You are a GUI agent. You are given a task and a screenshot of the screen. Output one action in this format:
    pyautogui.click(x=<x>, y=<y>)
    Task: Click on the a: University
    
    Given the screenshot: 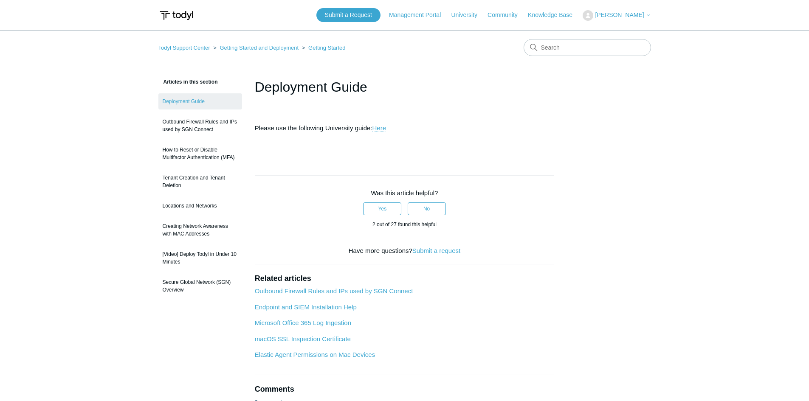 What is the action you would take?
    pyautogui.click(x=468, y=15)
    